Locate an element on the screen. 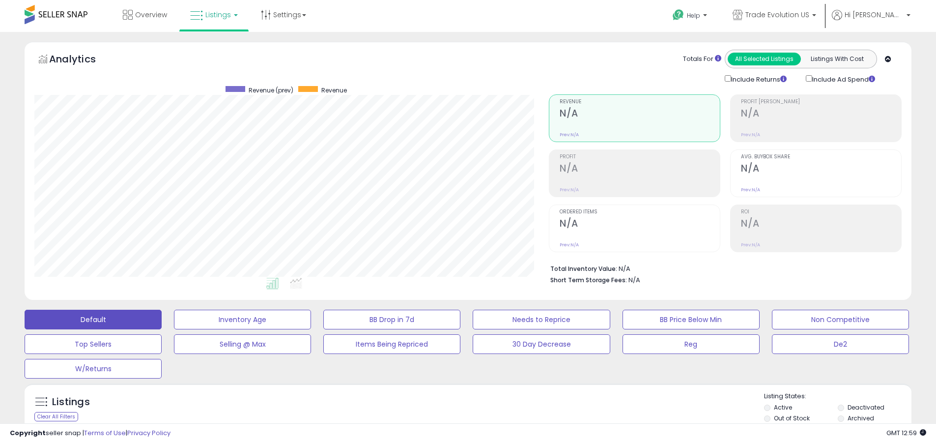 The image size is (936, 443). span: Profit is located at coordinates (640, 157).